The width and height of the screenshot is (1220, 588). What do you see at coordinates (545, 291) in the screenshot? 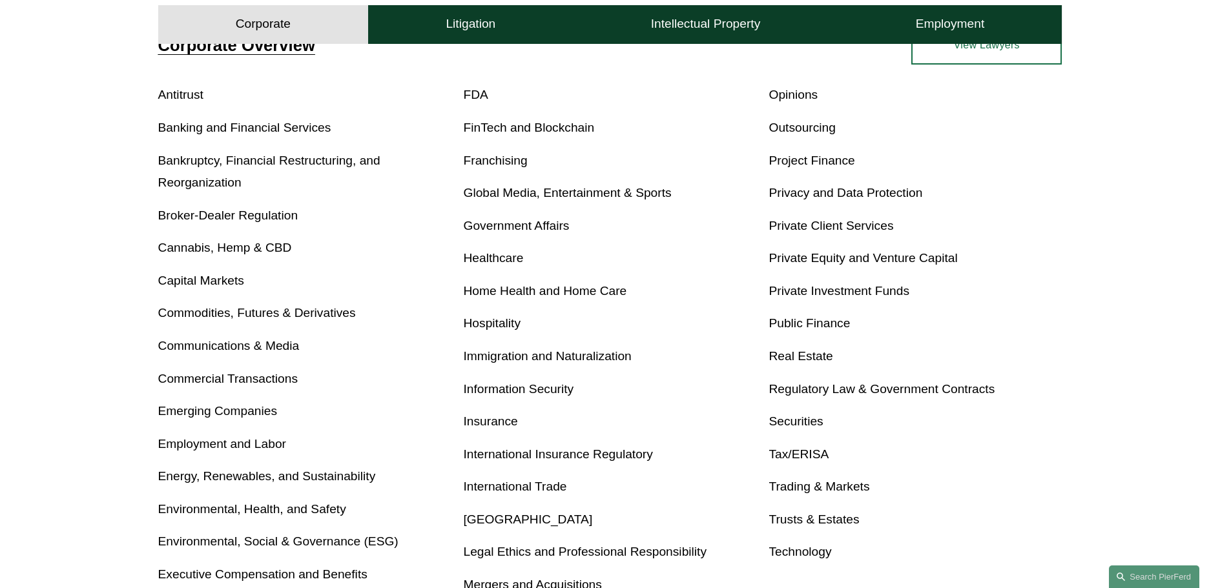
I see `a: Home Health and Home Care` at bounding box center [545, 291].